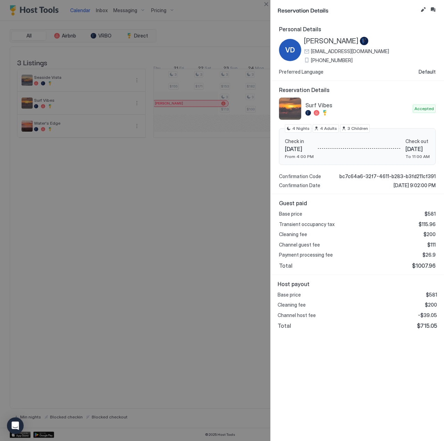 This screenshot has height=441, width=444. Describe the element at coordinates (357, 129) in the screenshot. I see `span: 3 Children` at that location.